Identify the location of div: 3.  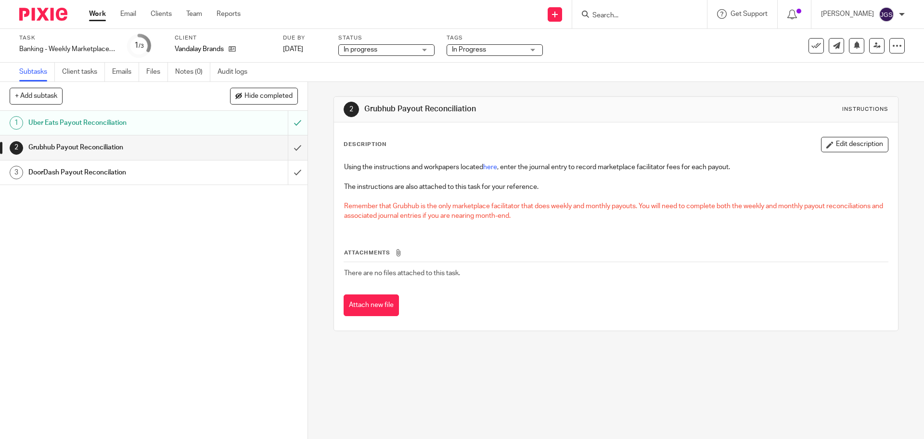
(16, 172).